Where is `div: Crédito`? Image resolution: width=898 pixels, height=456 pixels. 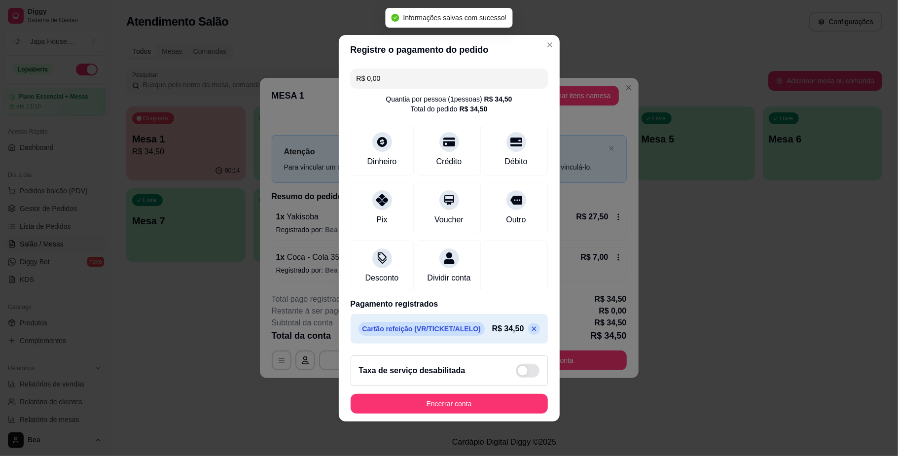
div: Crédito is located at coordinates (449, 162).